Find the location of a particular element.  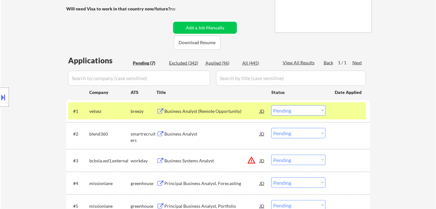

div: Business Systems Analyst is located at coordinates (212, 161).